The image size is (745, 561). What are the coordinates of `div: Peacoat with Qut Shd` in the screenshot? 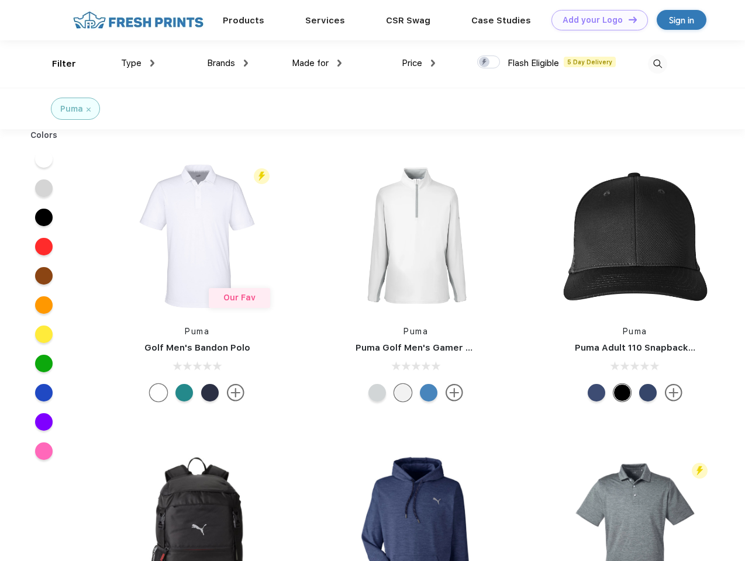 It's located at (648, 393).